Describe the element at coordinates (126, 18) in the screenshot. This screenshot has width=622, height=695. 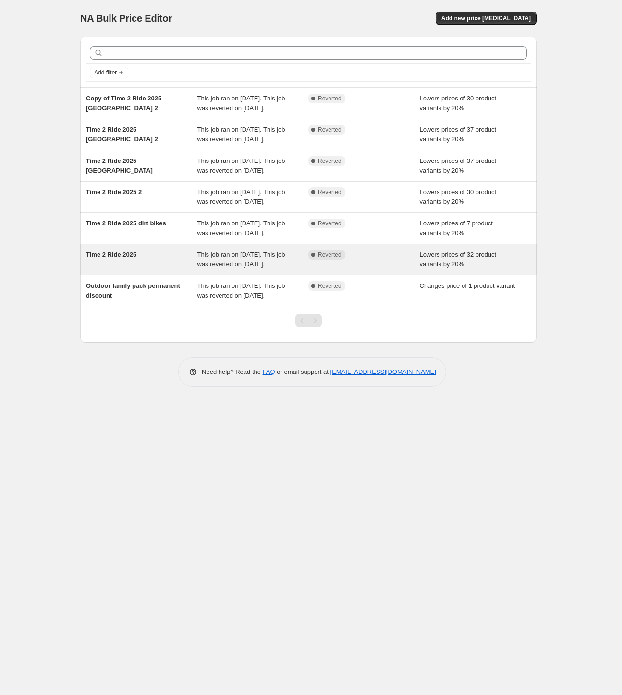
I see `span: NA Bulk Price Editor` at that location.